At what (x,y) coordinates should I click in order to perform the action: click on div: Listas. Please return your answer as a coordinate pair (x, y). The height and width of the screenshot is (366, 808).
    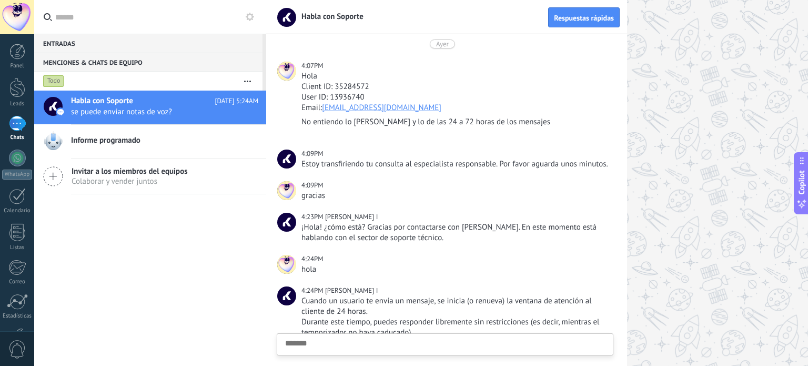
    Looking at the image, I should click on (17, 247).